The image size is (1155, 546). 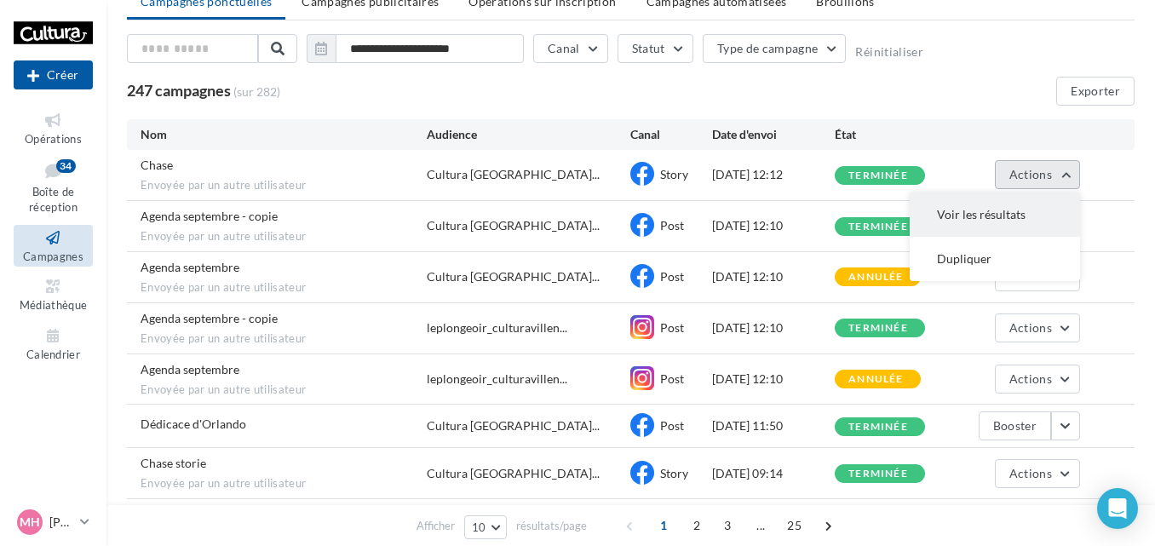 What do you see at coordinates (179, 90) in the screenshot?
I see `span: 247 campagnes` at bounding box center [179, 90].